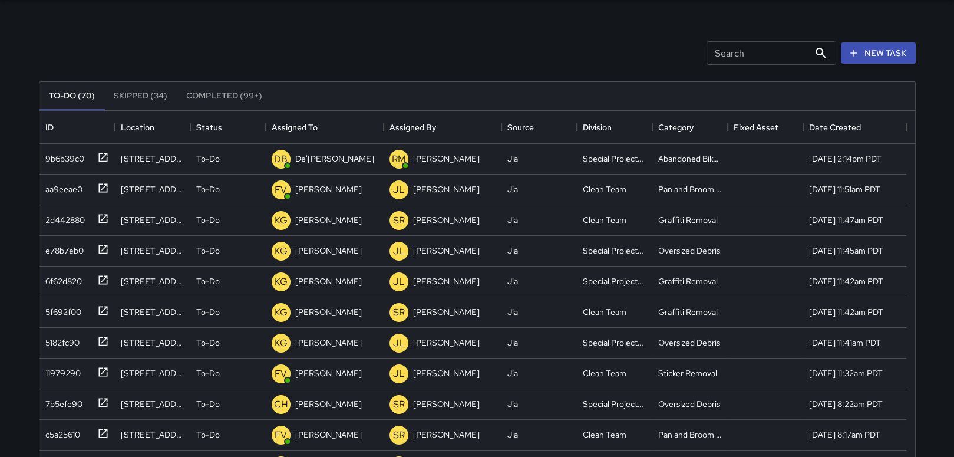 The image size is (954, 457). I want to click on div: Date Created, so click(835, 127).